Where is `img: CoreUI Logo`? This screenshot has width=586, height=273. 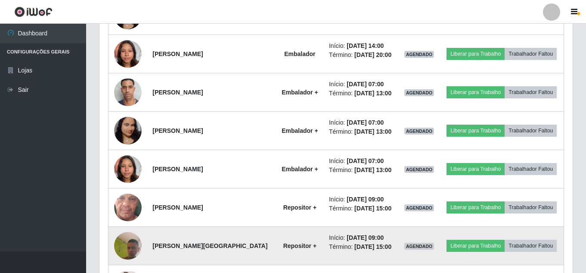 img: CoreUI Logo is located at coordinates (33, 12).